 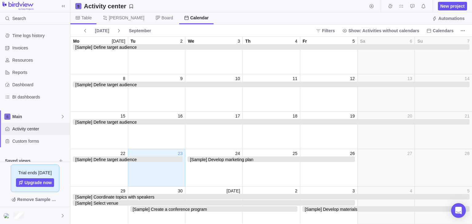 I want to click on span: 26, so click(x=352, y=153).